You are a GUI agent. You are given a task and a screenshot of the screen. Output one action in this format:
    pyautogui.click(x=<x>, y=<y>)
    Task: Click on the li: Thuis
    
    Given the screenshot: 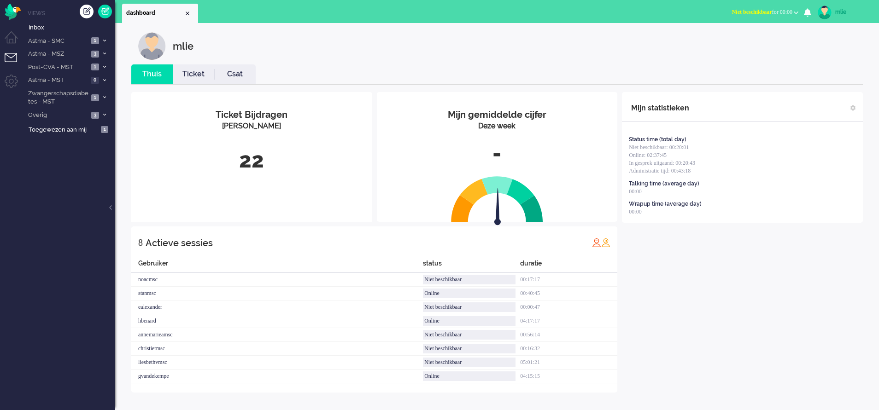 What is the action you would take?
    pyautogui.click(x=152, y=74)
    